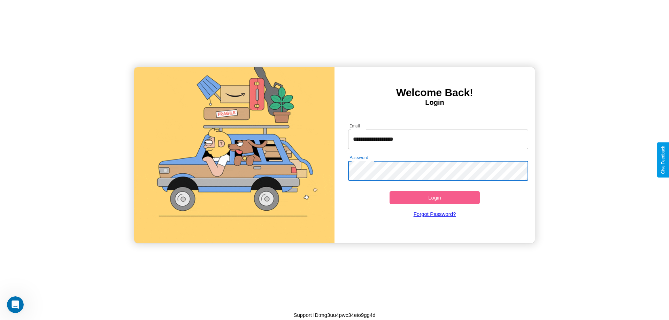  Describe the element at coordinates (334, 315) in the screenshot. I see `p: Support ID: mg3uu4pwc34eio9gg4d` at that location.